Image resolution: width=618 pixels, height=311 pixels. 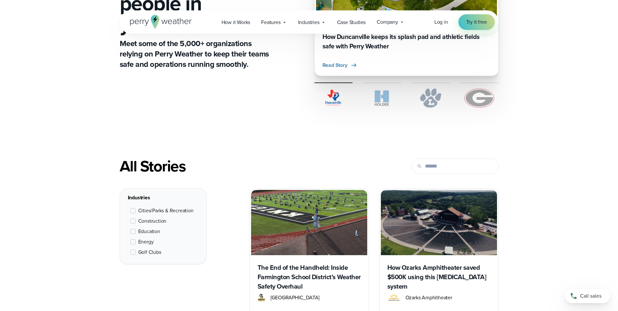 I want to click on a: How it Works, so click(x=236, y=22).